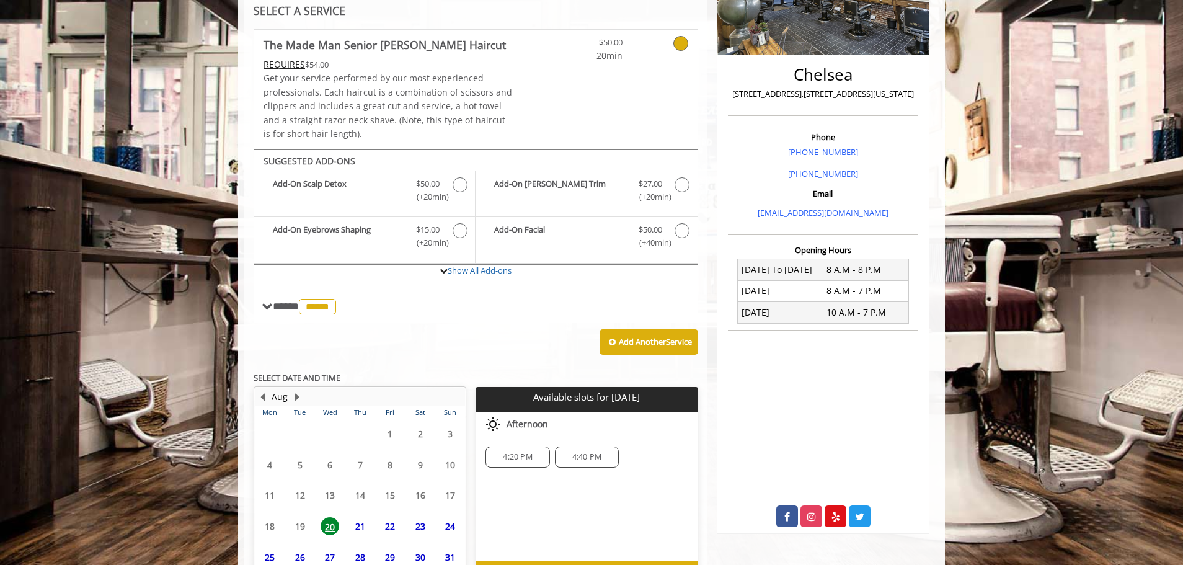 This screenshot has width=1183, height=565. What do you see at coordinates (475, 207) in the screenshot?
I see `div: The Made Man Senior Barber Haircut Add-onS` at bounding box center [475, 207].